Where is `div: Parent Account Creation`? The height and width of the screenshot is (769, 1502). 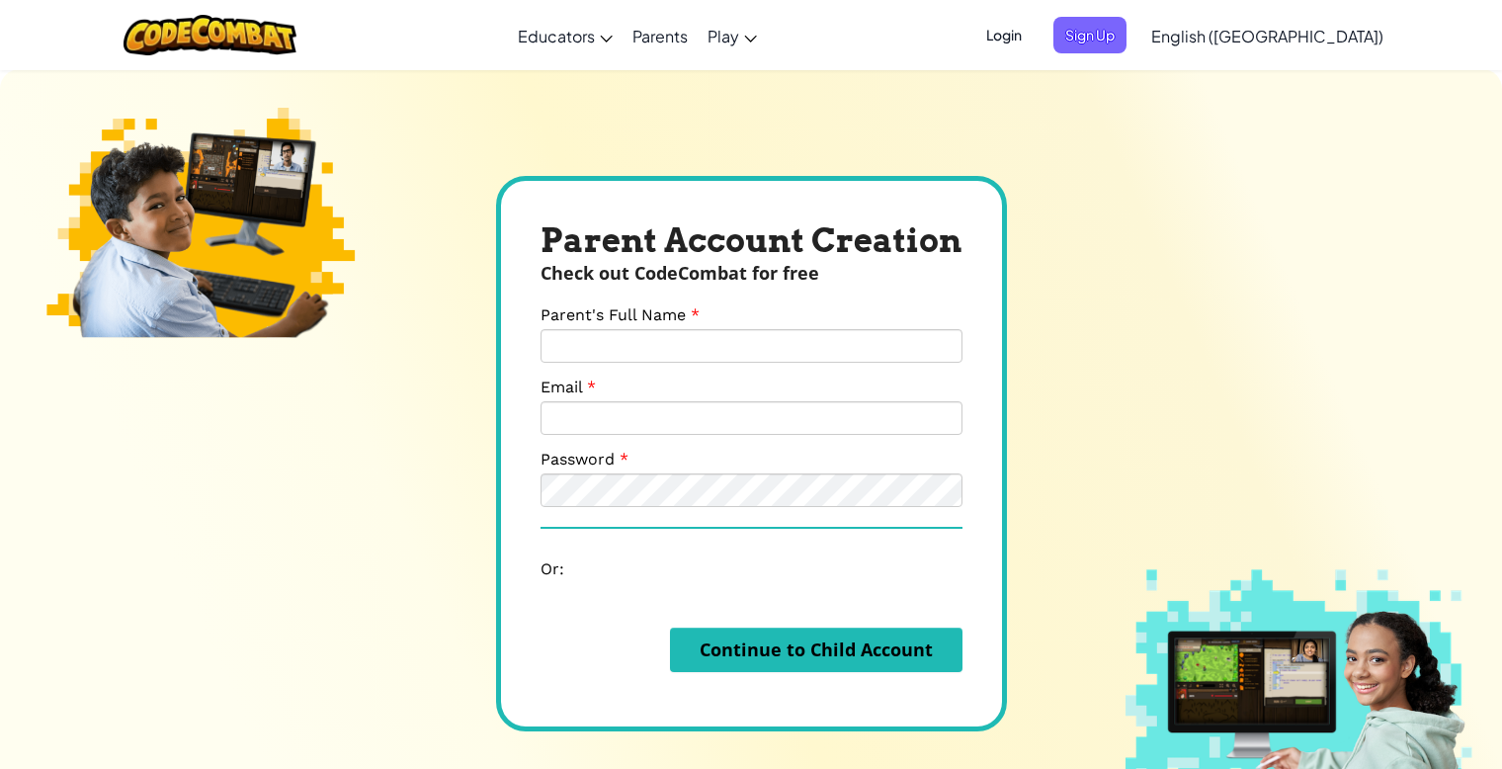
div: Parent Account Creation is located at coordinates (751, 240).